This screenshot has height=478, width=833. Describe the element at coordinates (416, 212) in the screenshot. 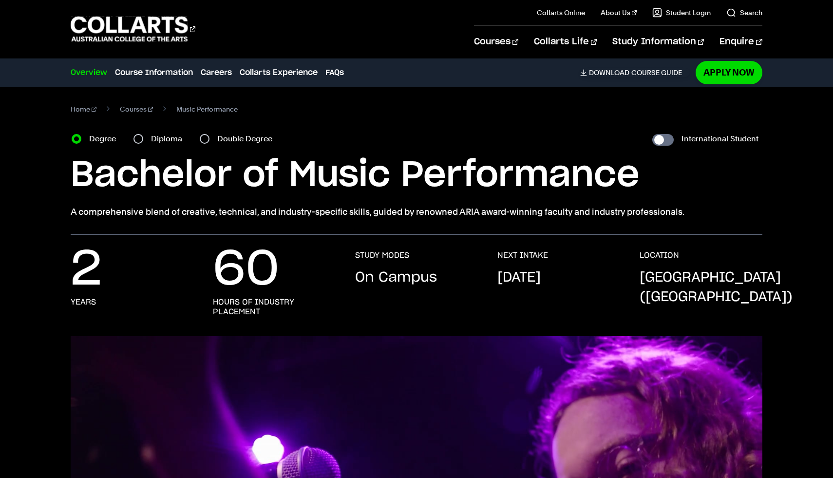

I see `p: A comprehensive blend of creative, technical, and industry-specific skills, guided by renowned AR...` at that location.